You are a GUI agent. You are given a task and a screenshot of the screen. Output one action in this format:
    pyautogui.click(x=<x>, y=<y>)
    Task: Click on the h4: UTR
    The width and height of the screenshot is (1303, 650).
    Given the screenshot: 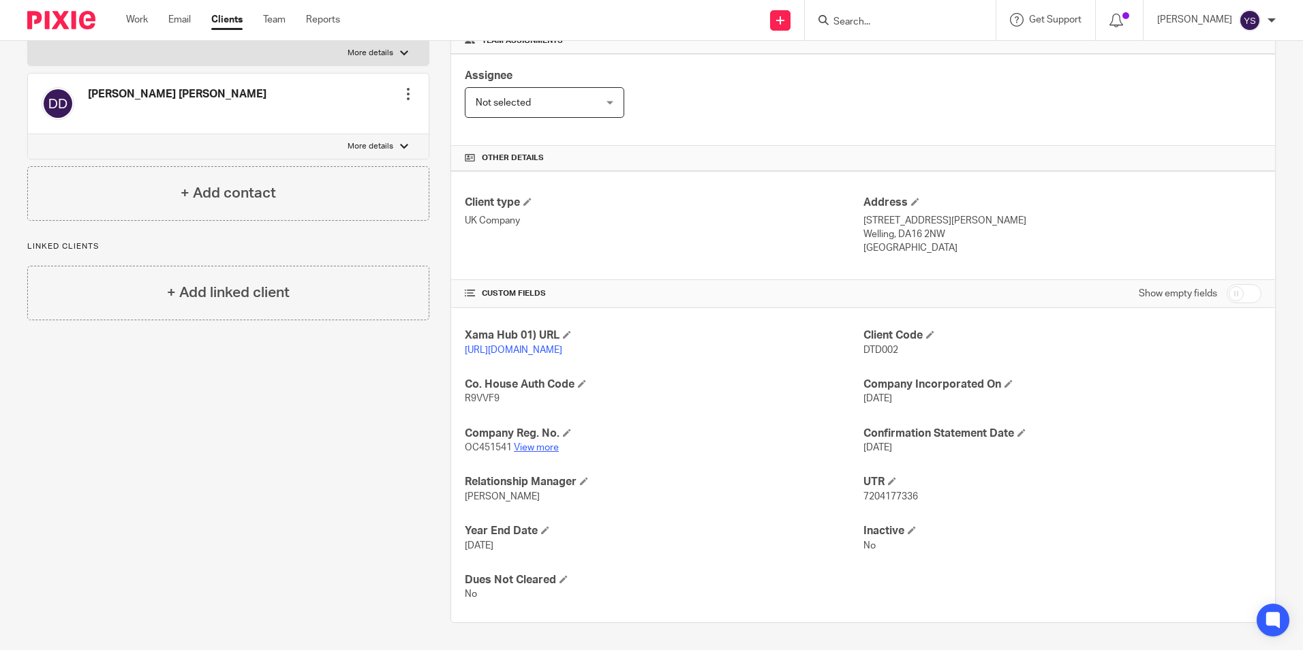 What is the action you would take?
    pyautogui.click(x=1063, y=482)
    